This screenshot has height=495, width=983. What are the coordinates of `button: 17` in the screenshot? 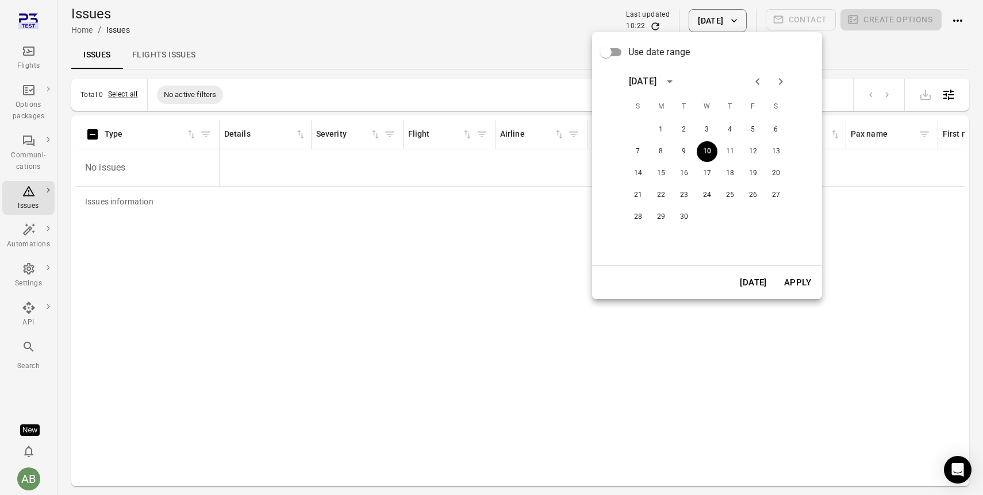 It's located at (707, 174).